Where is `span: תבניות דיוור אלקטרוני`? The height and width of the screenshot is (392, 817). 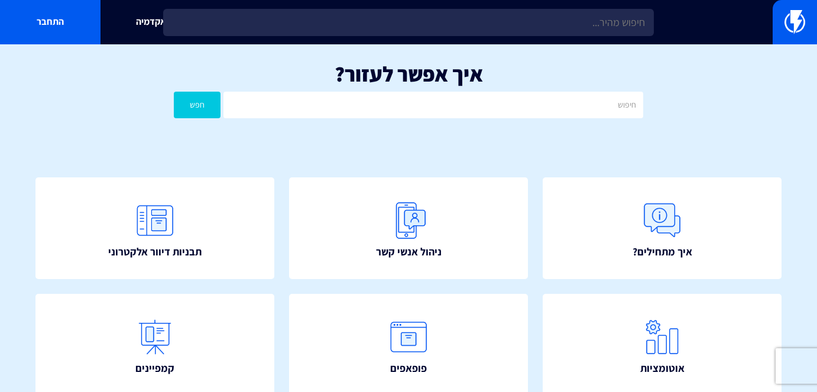
span: תבניות דיוור אלקטרוני is located at coordinates (155, 252).